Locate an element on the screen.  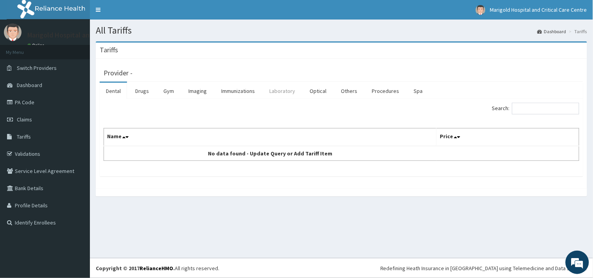
a: Gym is located at coordinates (169, 91).